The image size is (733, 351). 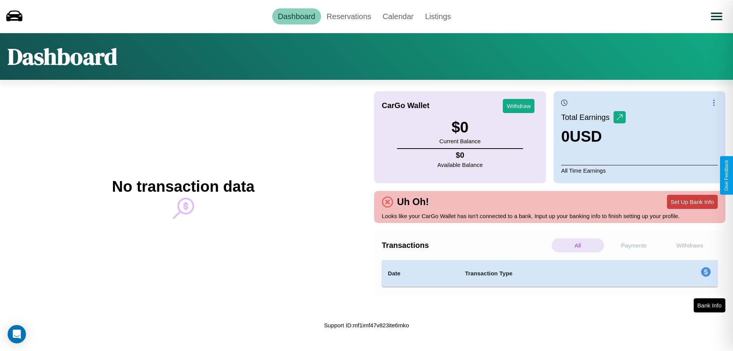 What do you see at coordinates (438, 16) in the screenshot?
I see `a: Listings` at bounding box center [438, 16].